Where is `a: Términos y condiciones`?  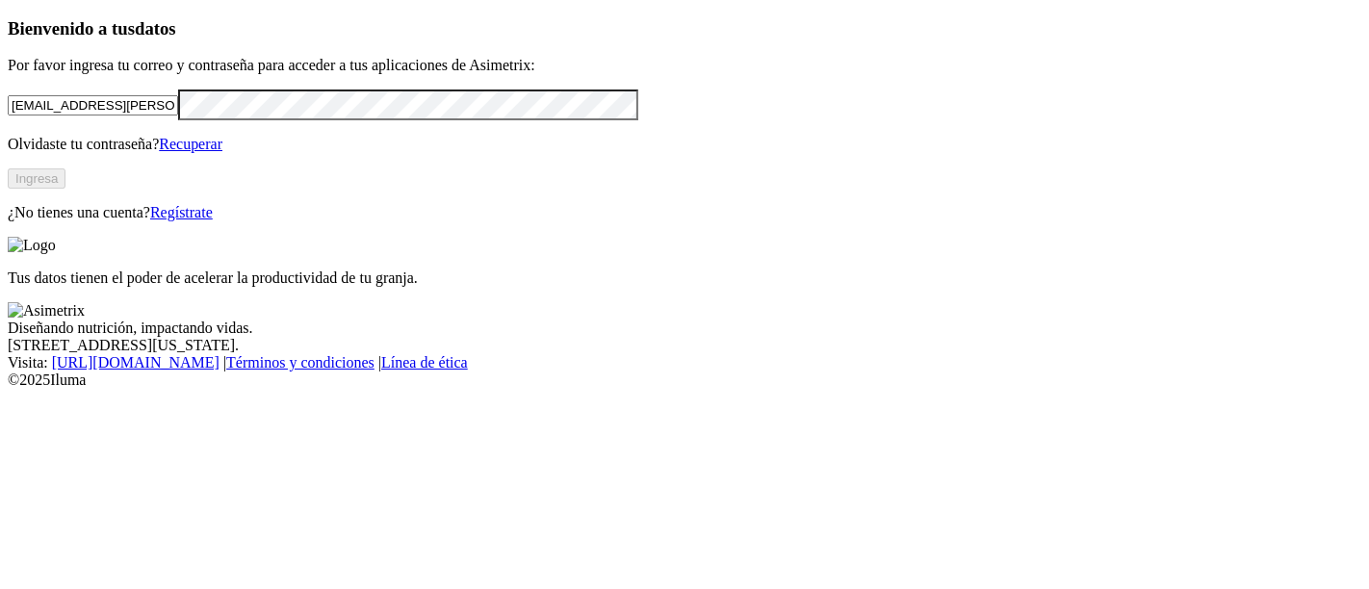 a: Términos y condiciones is located at coordinates (300, 362).